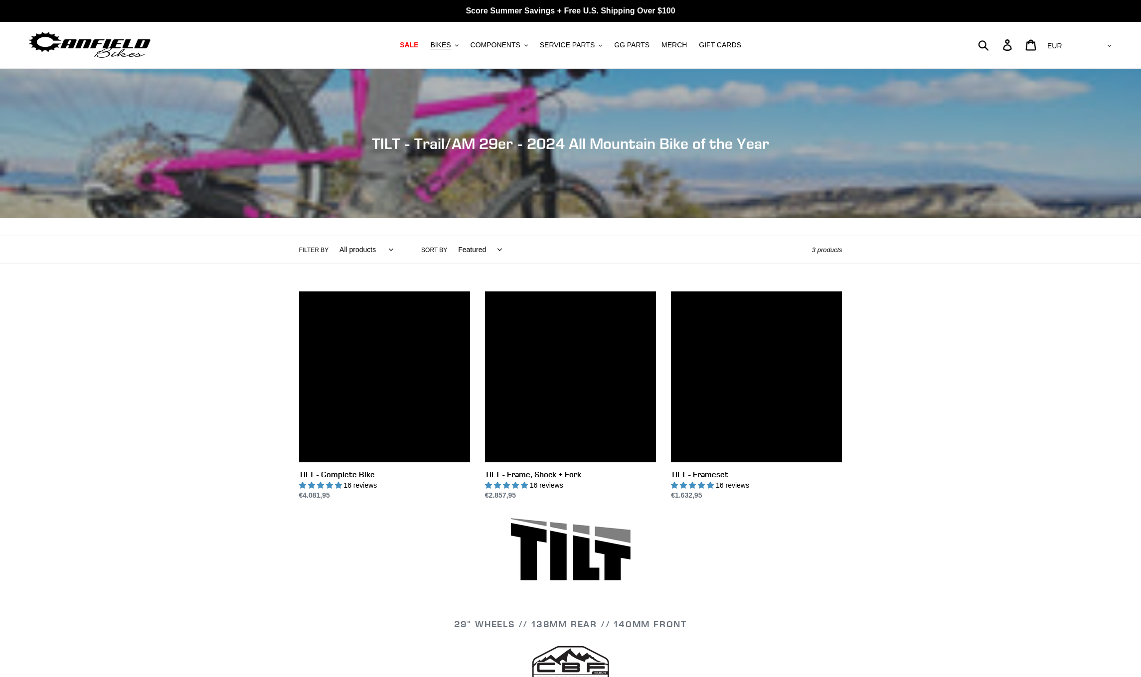 The image size is (1141, 677). Describe the element at coordinates (631, 45) in the screenshot. I see `a: GG PARTS` at that location.